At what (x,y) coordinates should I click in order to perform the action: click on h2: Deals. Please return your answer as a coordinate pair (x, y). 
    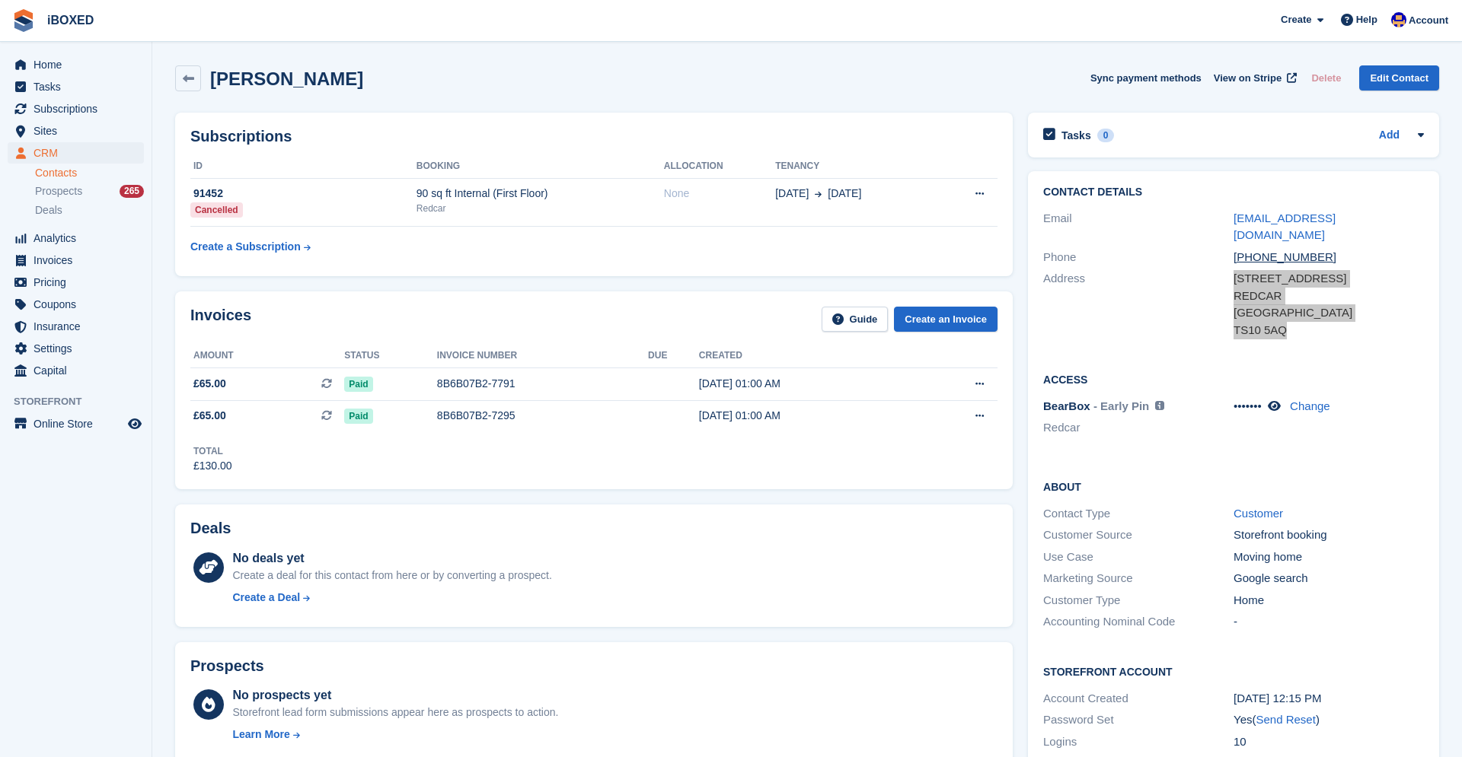
    Looking at the image, I should click on (210, 528).